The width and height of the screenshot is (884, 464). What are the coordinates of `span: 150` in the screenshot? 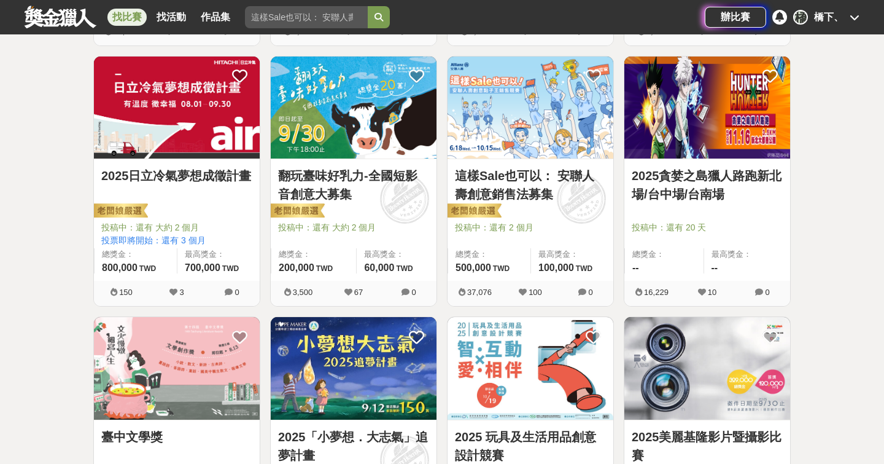 It's located at (126, 292).